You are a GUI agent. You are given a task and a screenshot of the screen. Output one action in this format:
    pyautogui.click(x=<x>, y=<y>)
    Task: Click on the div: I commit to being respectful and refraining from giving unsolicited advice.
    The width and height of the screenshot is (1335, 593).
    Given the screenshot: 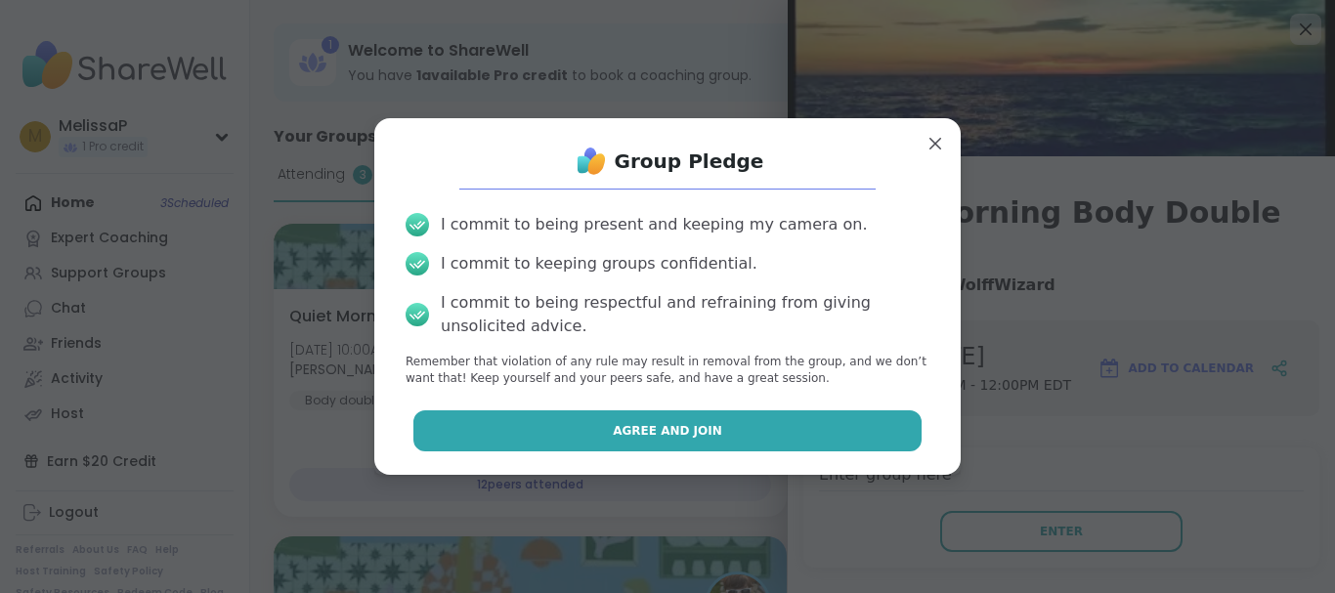 What is the action you would take?
    pyautogui.click(x=685, y=315)
    